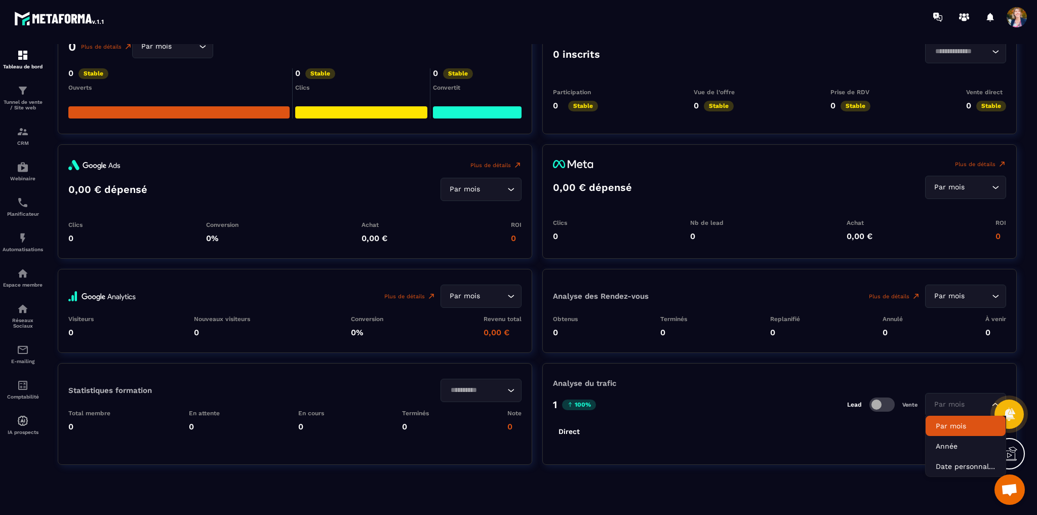  Describe the element at coordinates (515, 413) in the screenshot. I see `p: Note` at that location.